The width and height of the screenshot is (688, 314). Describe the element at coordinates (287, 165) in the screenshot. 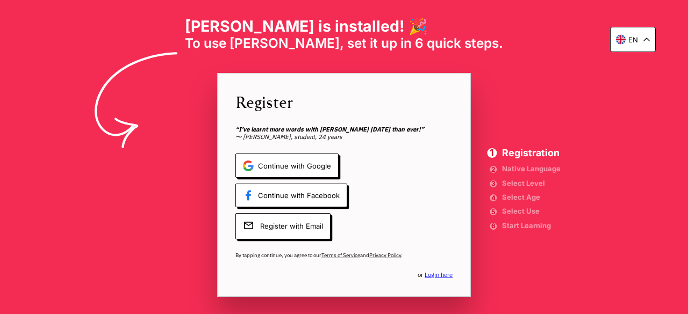

I see `span: Continue with Google` at that location.